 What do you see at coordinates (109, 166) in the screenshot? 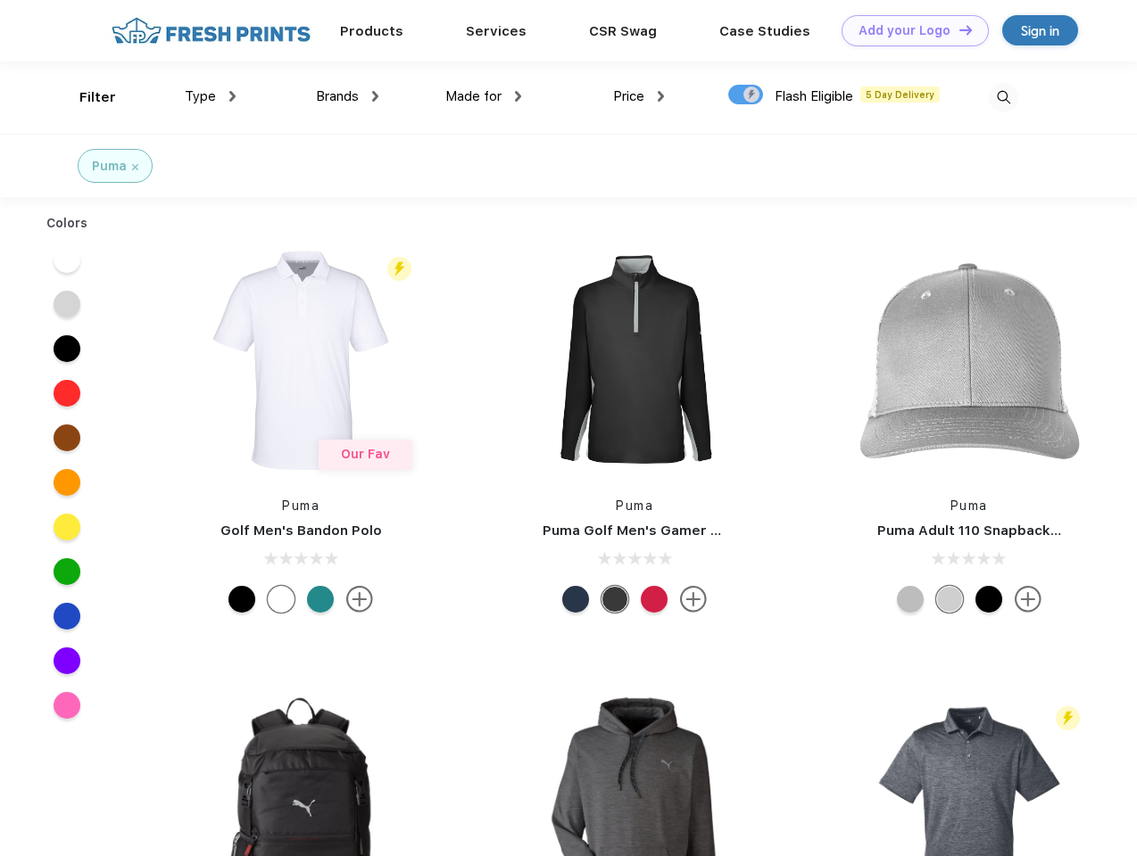
I see `div: Puma` at bounding box center [109, 166].